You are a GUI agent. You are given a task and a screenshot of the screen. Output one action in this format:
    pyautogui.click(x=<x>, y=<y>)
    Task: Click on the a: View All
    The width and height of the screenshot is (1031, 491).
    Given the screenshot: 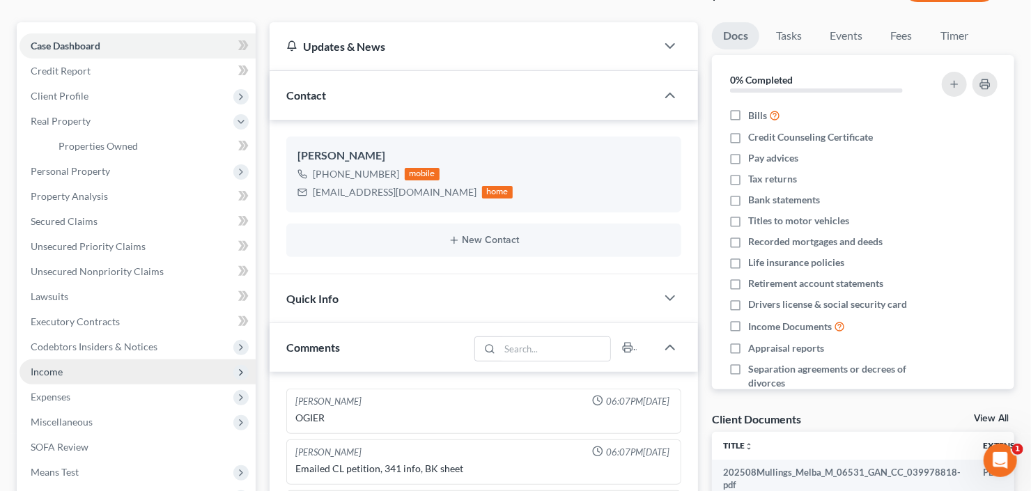 What is the action you would take?
    pyautogui.click(x=991, y=419)
    